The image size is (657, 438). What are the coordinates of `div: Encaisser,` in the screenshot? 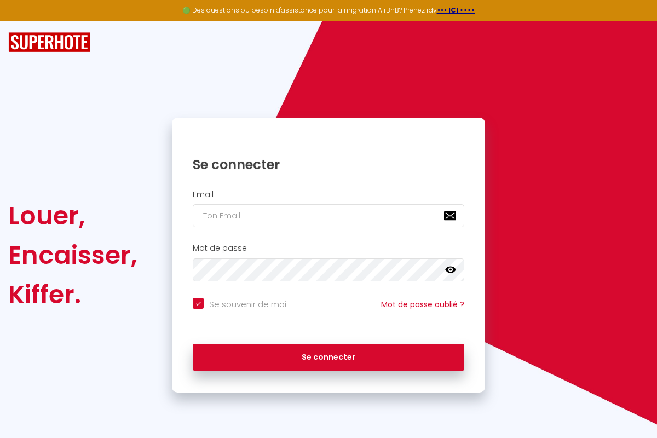 It's located at (73, 255).